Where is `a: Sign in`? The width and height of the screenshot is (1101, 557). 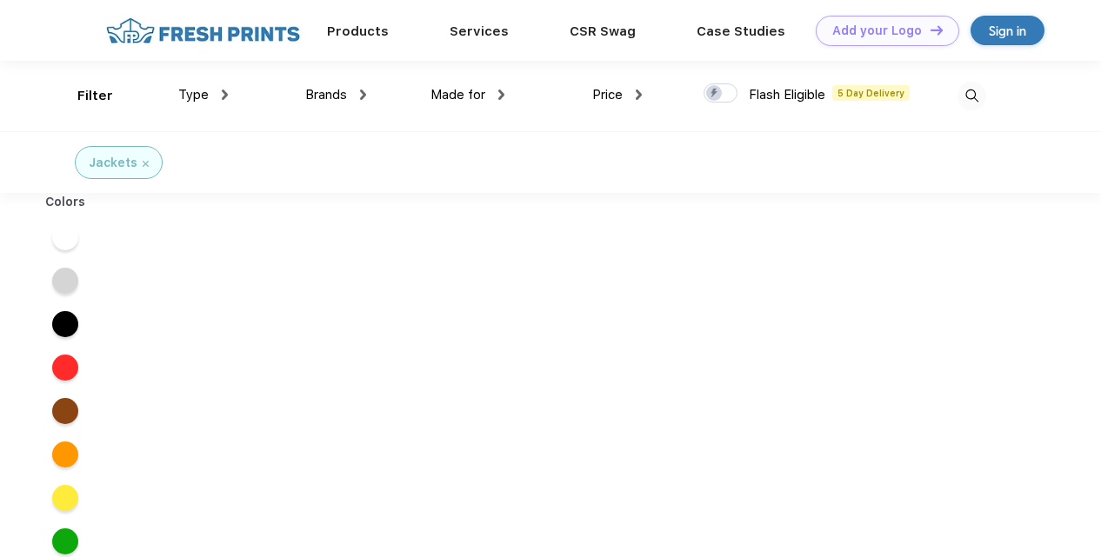
a: Sign in is located at coordinates (1007, 30).